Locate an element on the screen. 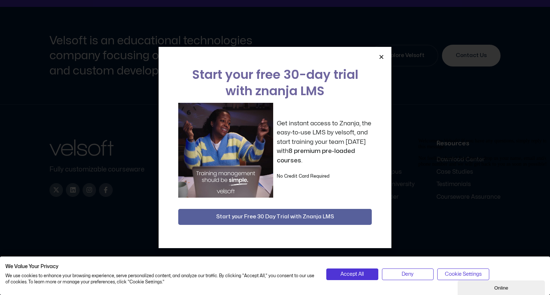  h2: We Value Your Privacy is located at coordinates (160, 267).